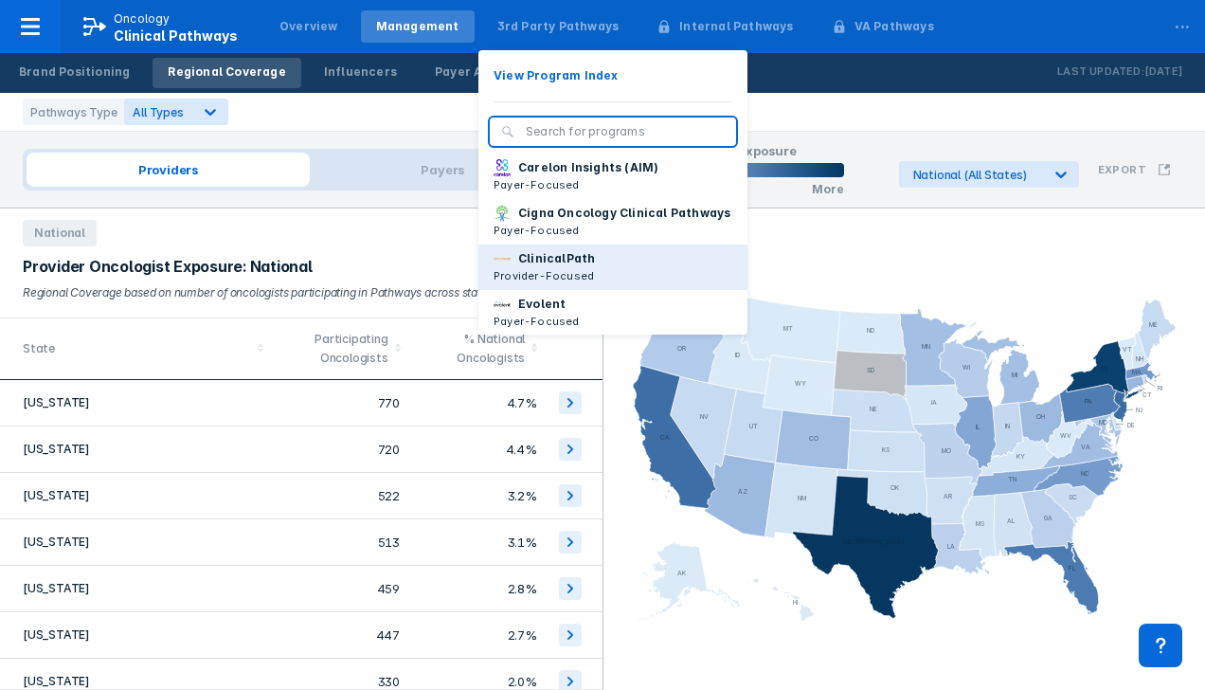 This screenshot has height=690, width=1205. Describe the element at coordinates (301, 266) in the screenshot. I see `div: Provider Oncologist Exposure: National` at that location.